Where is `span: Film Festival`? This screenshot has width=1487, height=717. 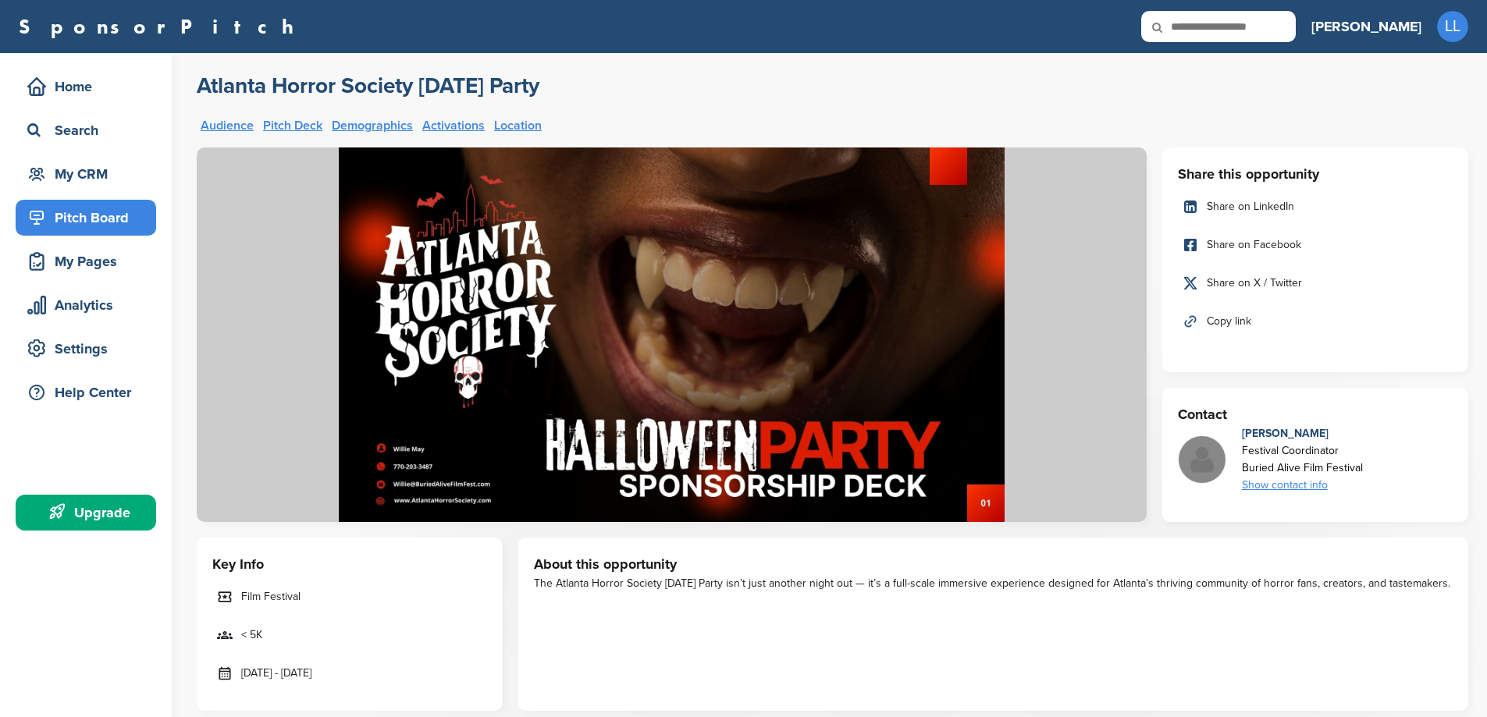
span: Film Festival is located at coordinates (271, 597).